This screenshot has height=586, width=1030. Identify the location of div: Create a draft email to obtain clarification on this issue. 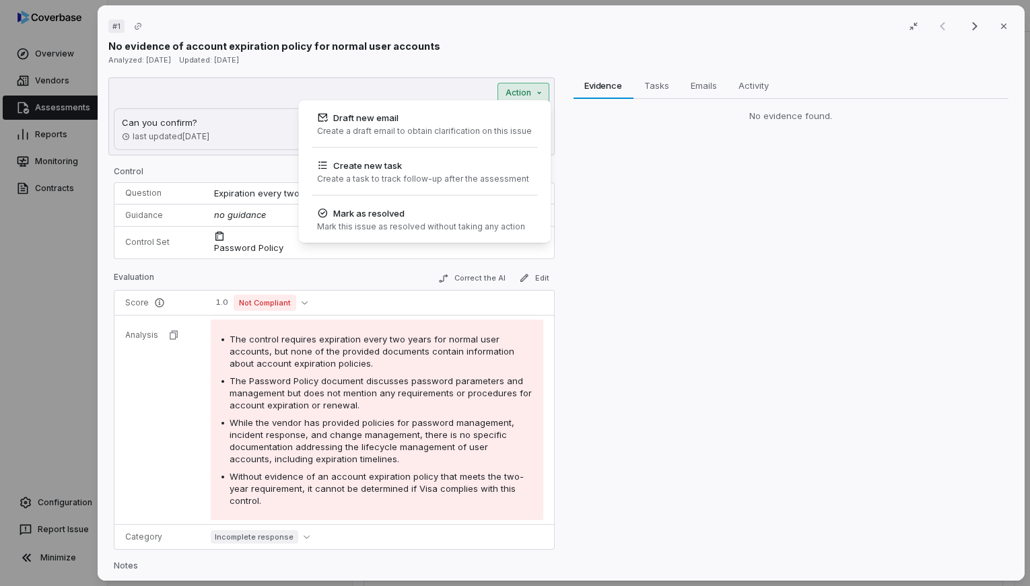
(424, 131).